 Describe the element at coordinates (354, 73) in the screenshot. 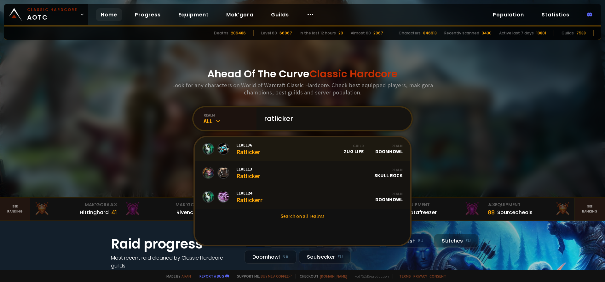

I see `span: Classic Hardcore` at that location.